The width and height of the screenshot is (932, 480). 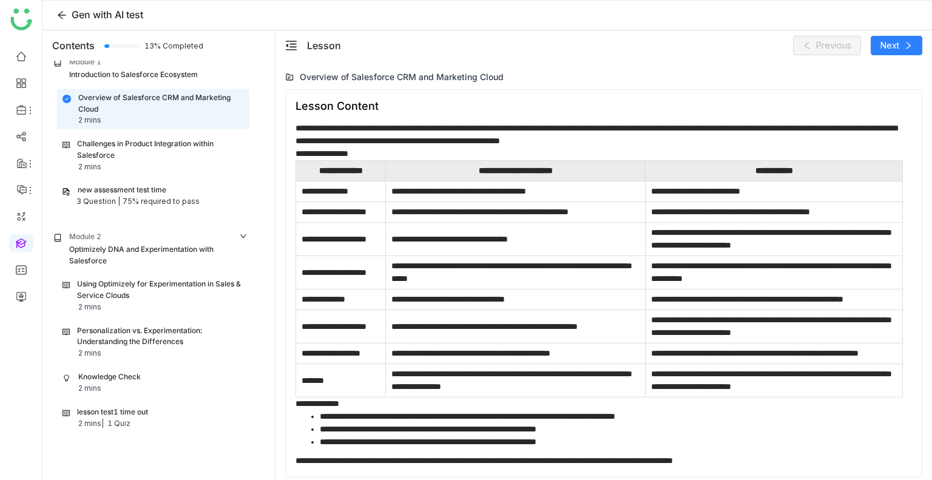 What do you see at coordinates (827, 46) in the screenshot?
I see `button: Previous` at bounding box center [827, 46].